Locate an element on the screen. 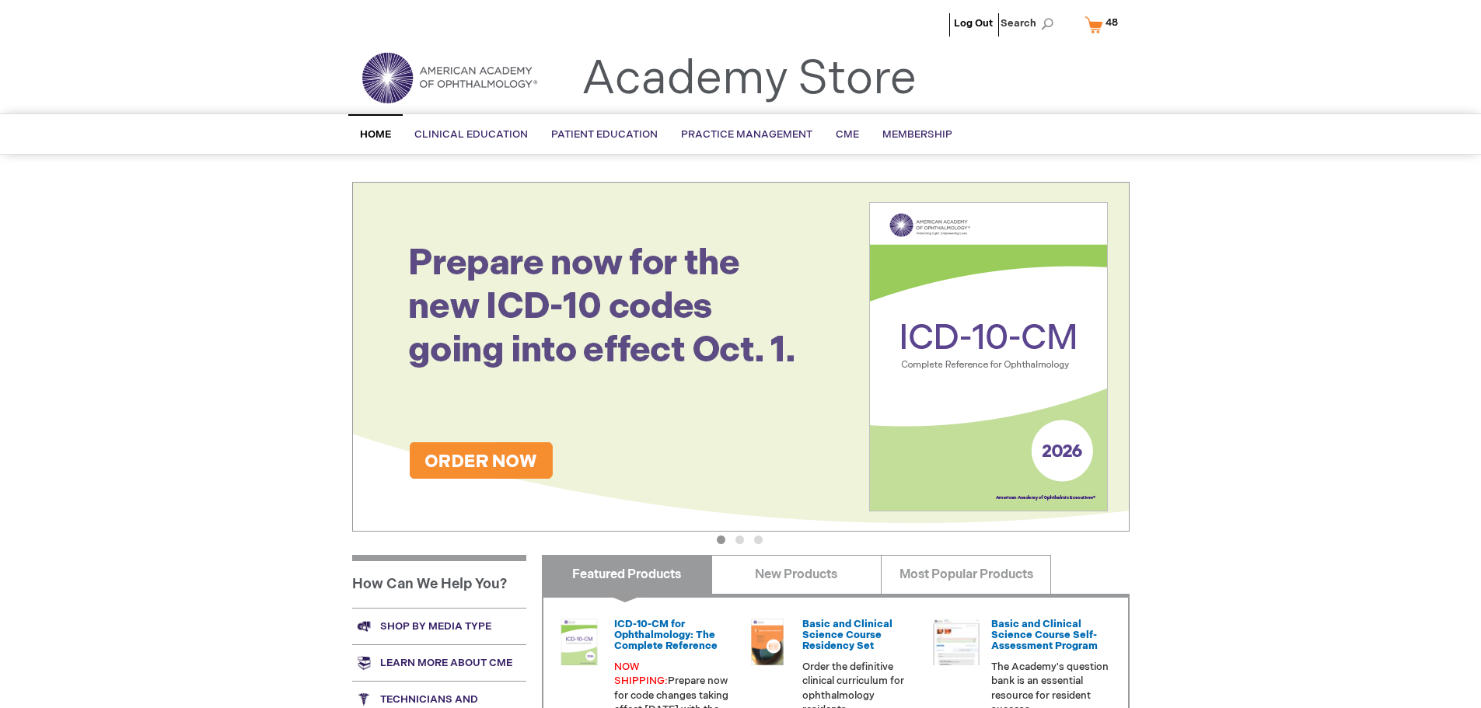 The image size is (1481, 708). button: 1 of 3 is located at coordinates (721, 540).